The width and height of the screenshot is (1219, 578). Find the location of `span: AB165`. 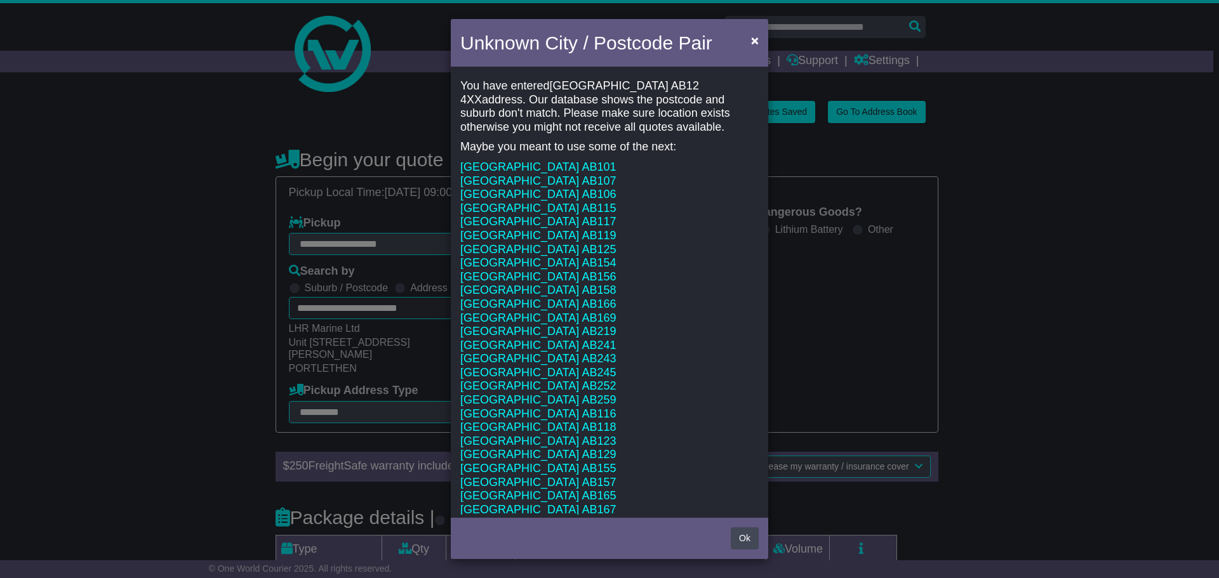

span: AB165 is located at coordinates (599, 496).